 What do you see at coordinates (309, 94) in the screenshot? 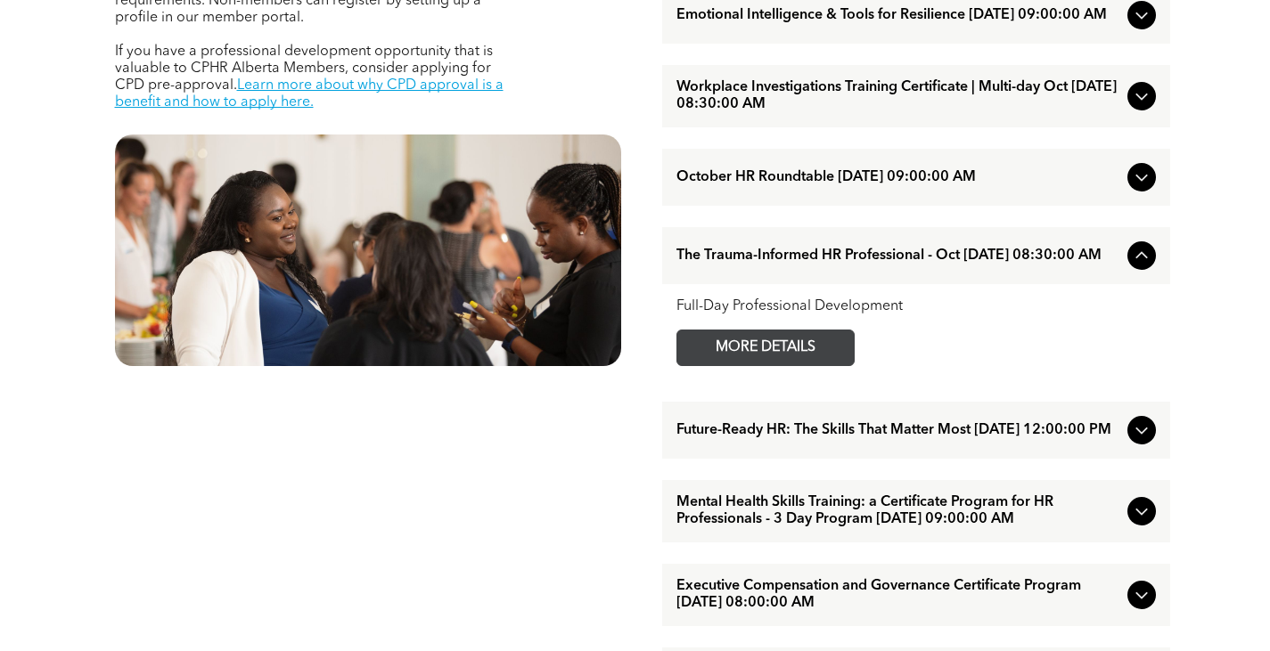
I see `a: Learn more about why CPD approval is a benefit and how to apply here.` at bounding box center [309, 94].